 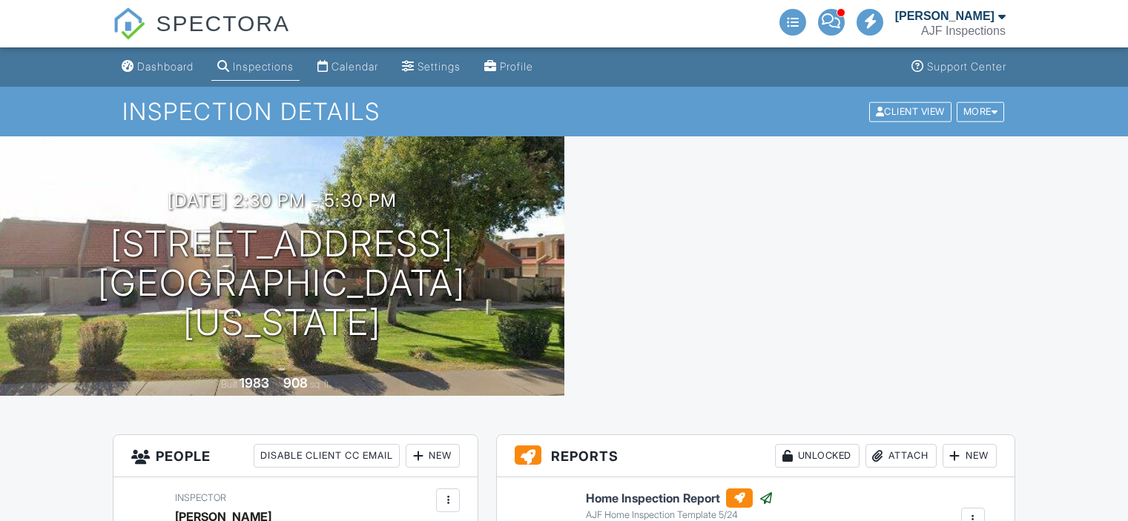 I want to click on a: Profile, so click(x=509, y=67).